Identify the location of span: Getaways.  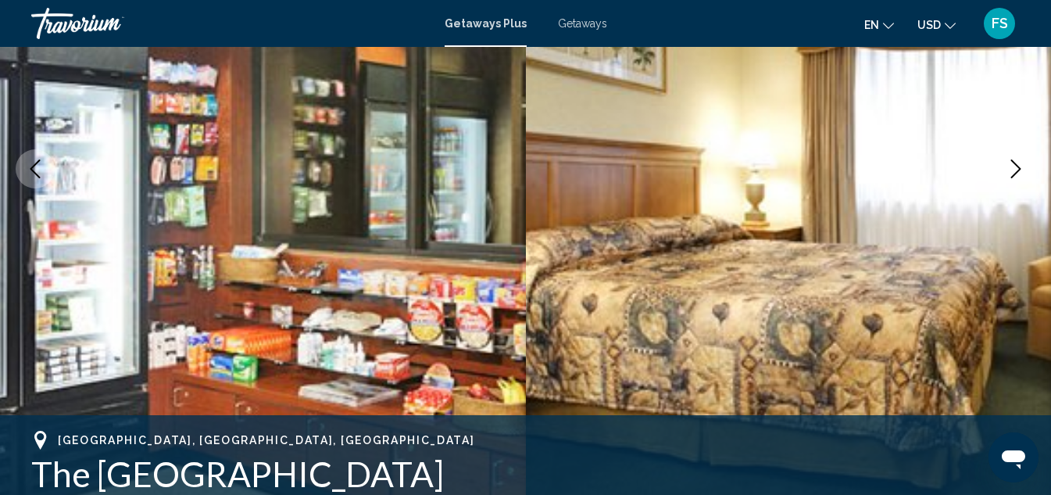
(582, 23).